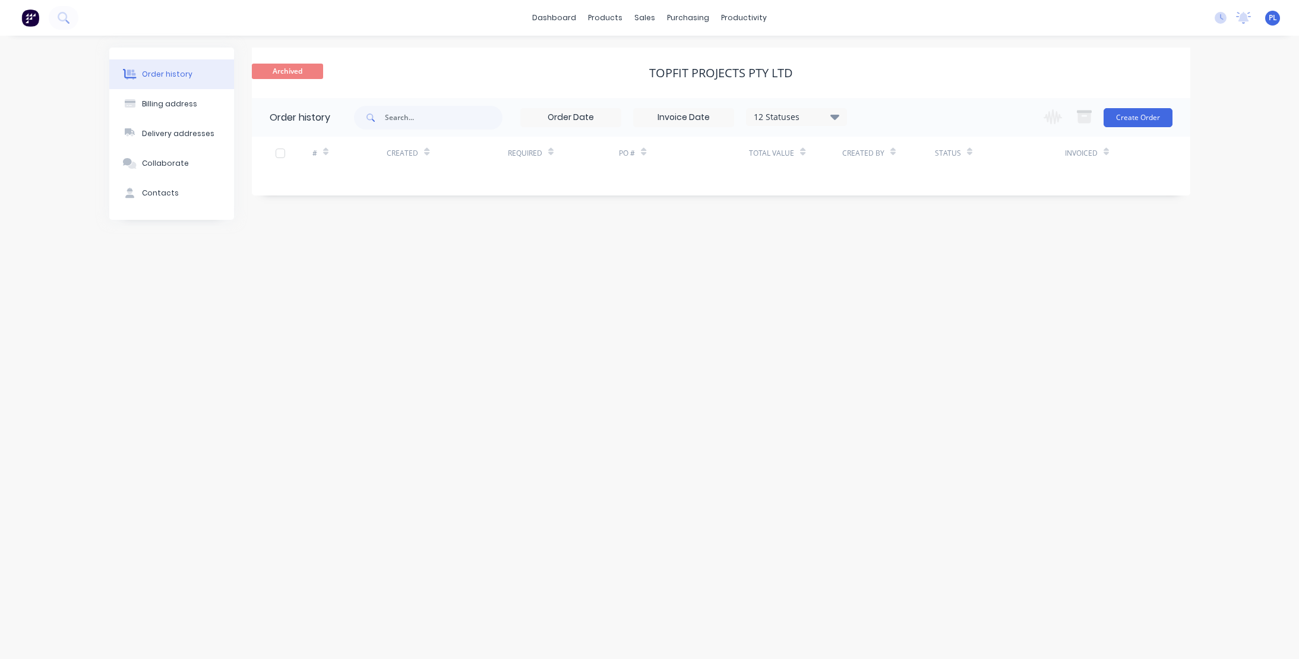  Describe the element at coordinates (605, 18) in the screenshot. I see `div: products` at that location.